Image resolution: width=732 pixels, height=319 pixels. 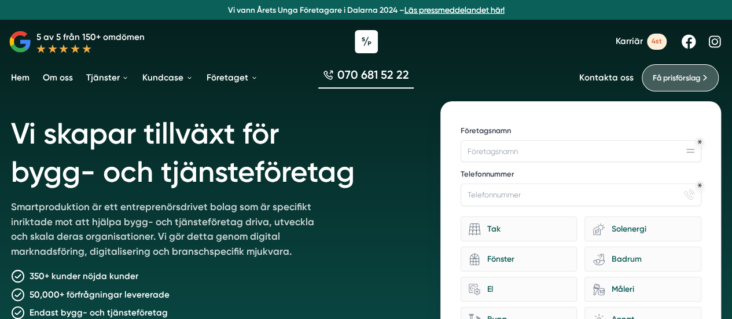 I want to click on a: Hem, so click(x=20, y=78).